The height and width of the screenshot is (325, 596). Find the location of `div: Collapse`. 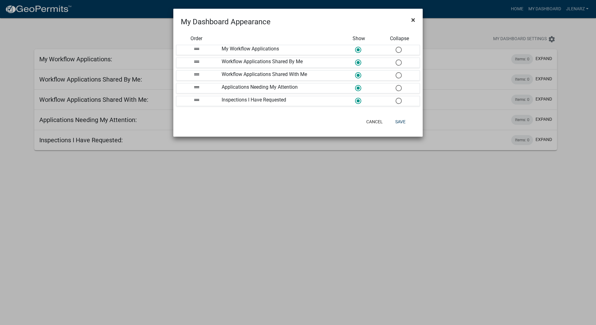

div: Collapse is located at coordinates (399, 39).